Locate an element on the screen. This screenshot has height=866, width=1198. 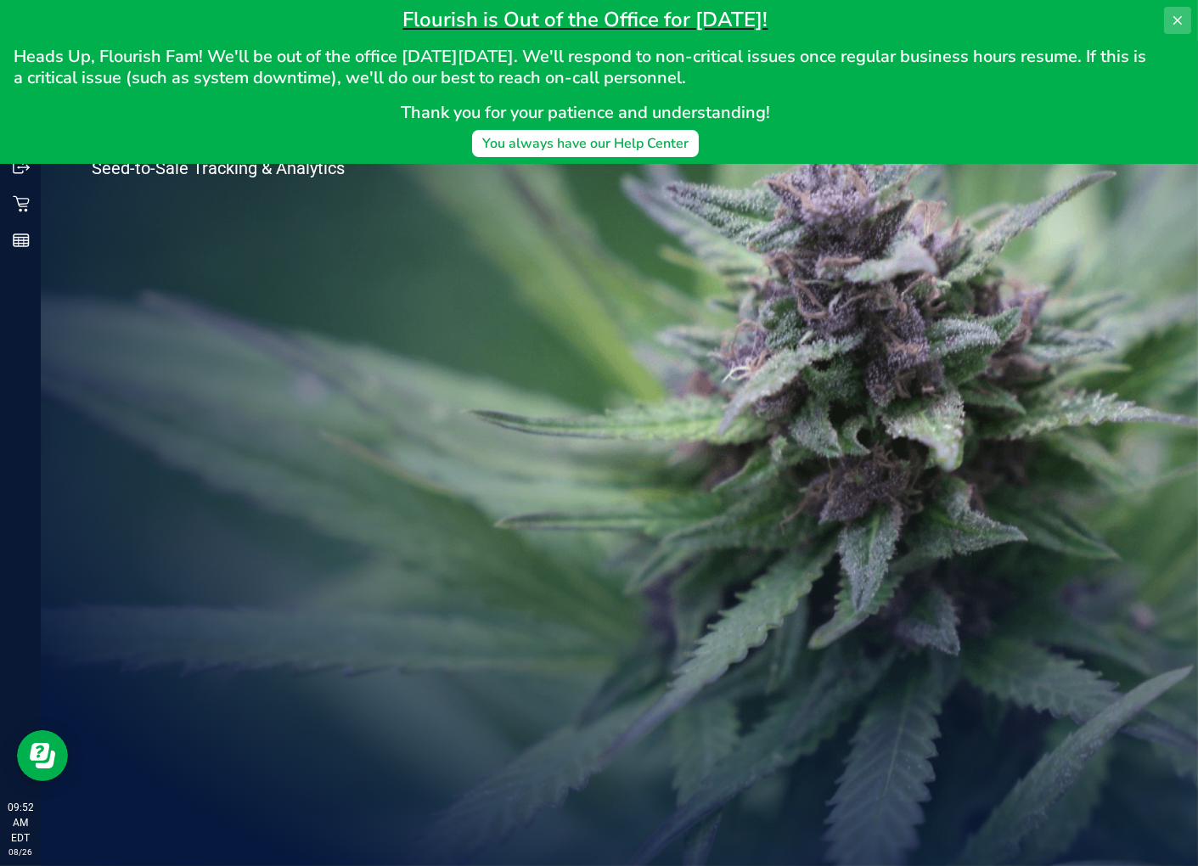
p: 08/26 is located at coordinates (20, 852).